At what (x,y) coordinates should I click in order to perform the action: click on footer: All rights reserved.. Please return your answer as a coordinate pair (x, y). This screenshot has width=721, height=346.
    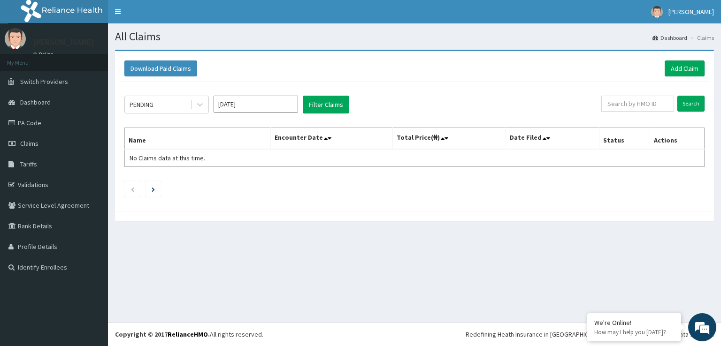
    Looking at the image, I should click on (415, 334).